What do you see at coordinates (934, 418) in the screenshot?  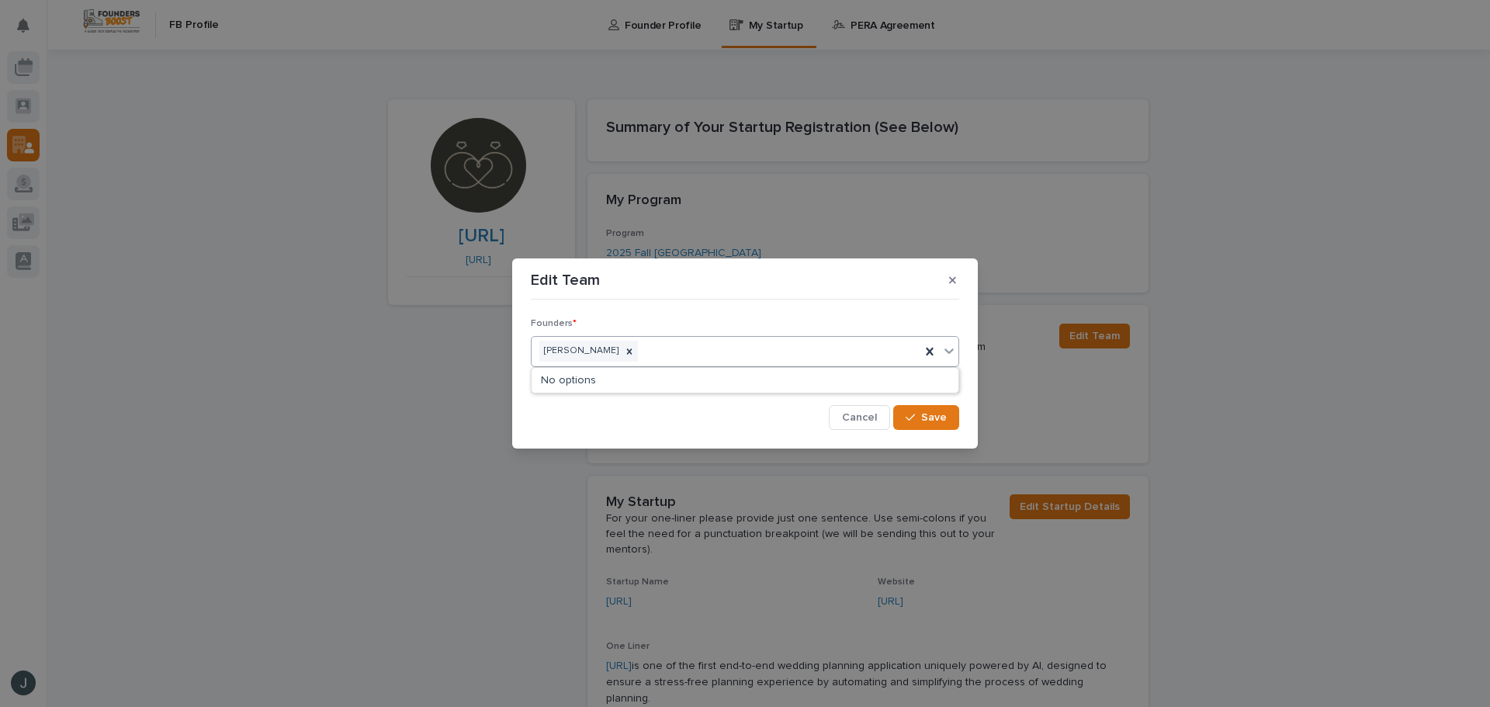 I see `span: Save` at bounding box center [934, 418].